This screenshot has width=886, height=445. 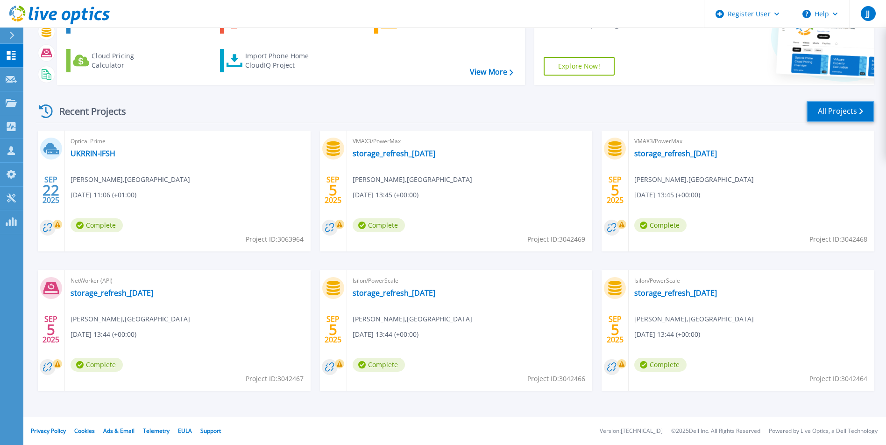 I want to click on a: Ads & Email, so click(x=119, y=431).